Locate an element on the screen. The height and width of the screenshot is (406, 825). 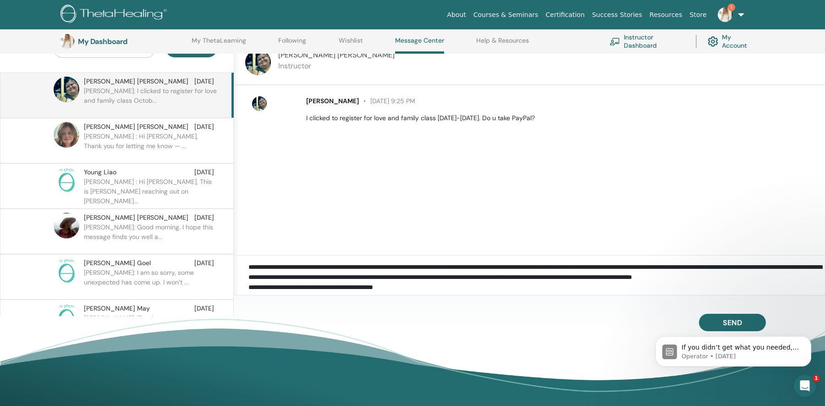
p: Message from Operator, sent 3d ago is located at coordinates (99, 39).